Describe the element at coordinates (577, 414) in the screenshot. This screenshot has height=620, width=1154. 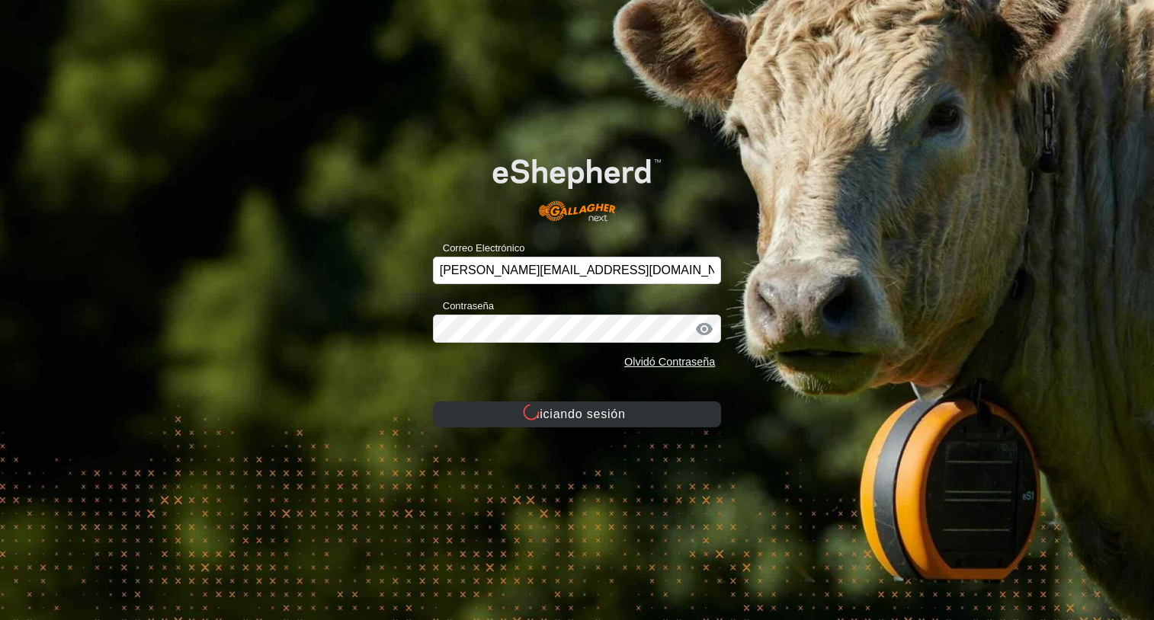
I see `button: Iniciando sesión` at that location.